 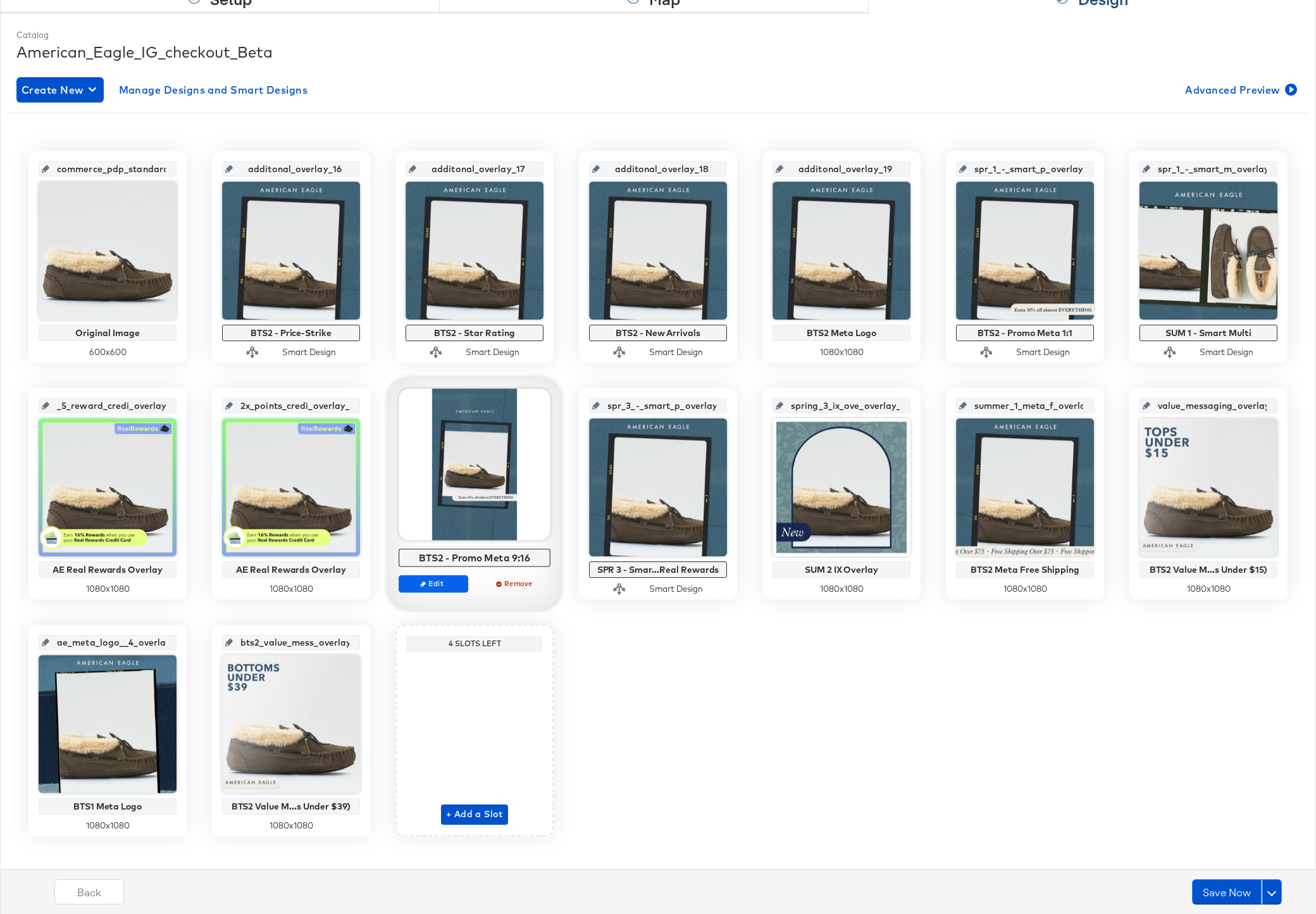 What do you see at coordinates (60, 90) in the screenshot?
I see `span: Create New` at bounding box center [60, 90].